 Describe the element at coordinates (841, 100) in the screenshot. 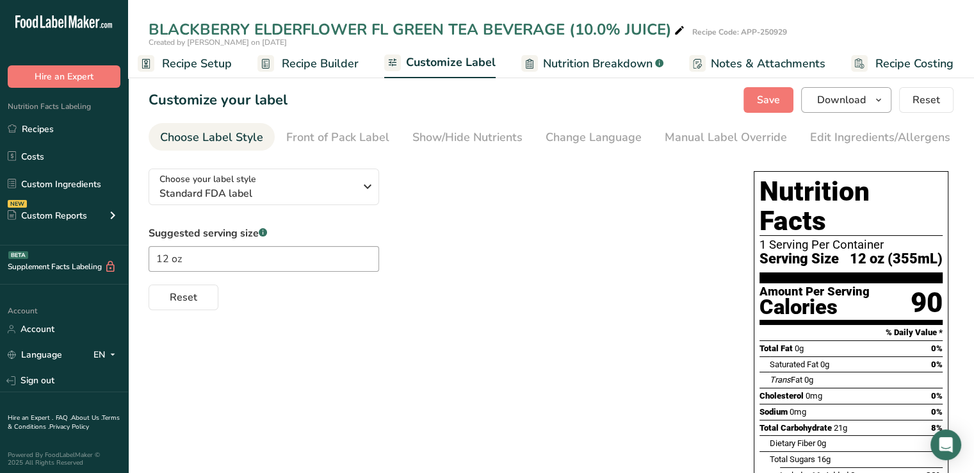

I see `span: Download` at that location.